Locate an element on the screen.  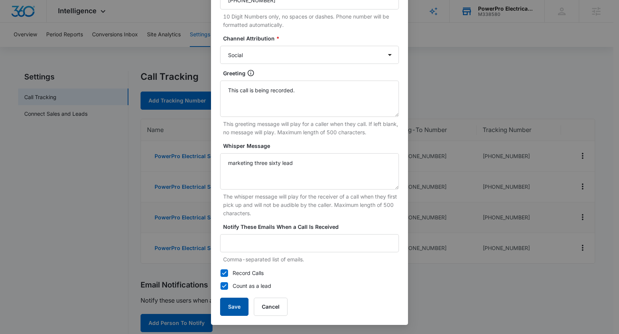
img: website_grey.svg is located at coordinates (15, 23).